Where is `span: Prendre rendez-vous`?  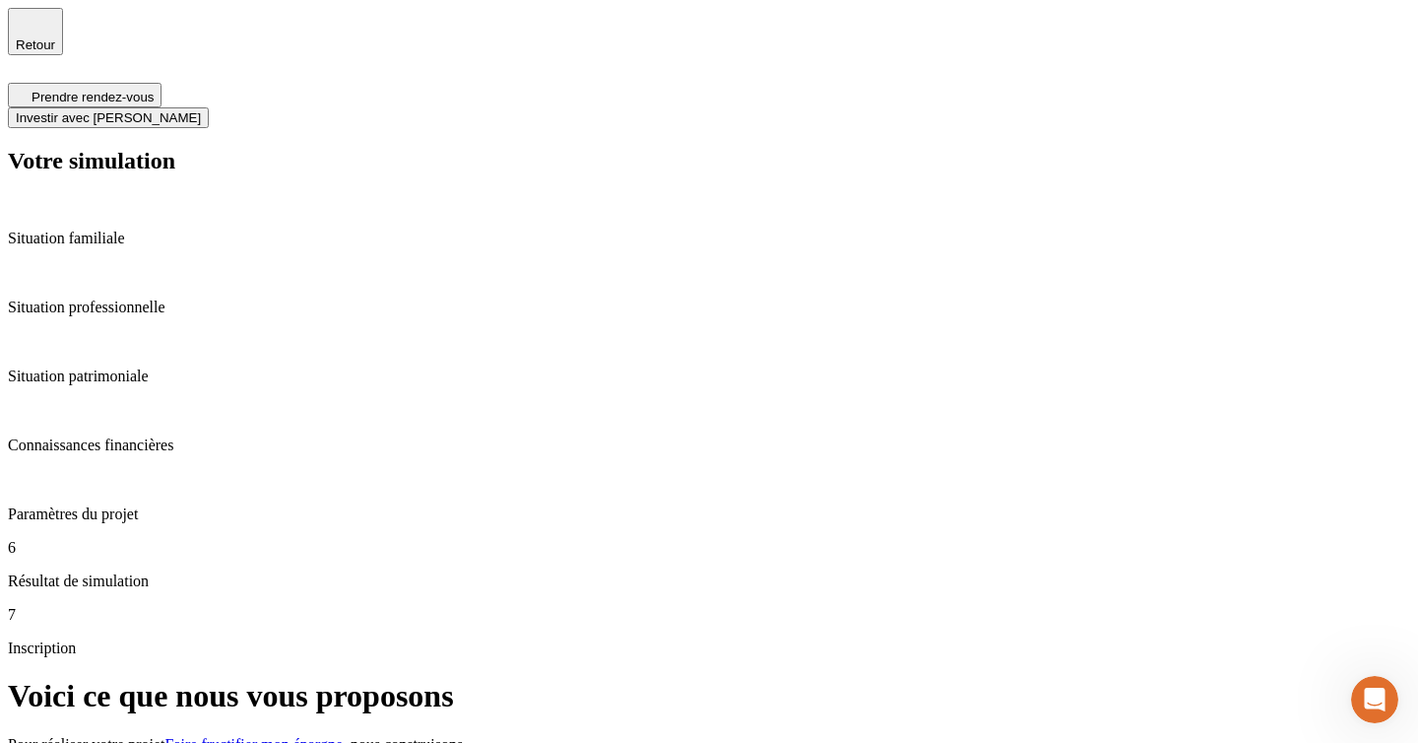
span: Prendre rendez-vous is located at coordinates (93, 97).